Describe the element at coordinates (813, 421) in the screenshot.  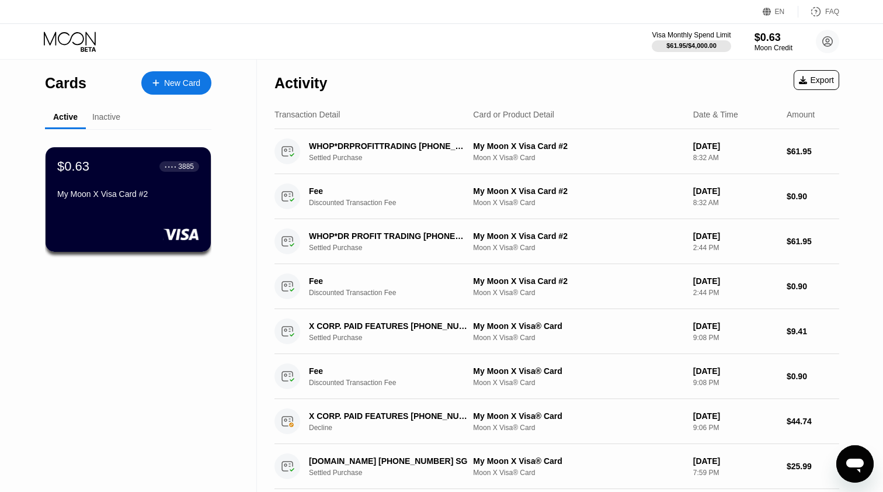
I see `div: $44.74` at that location.